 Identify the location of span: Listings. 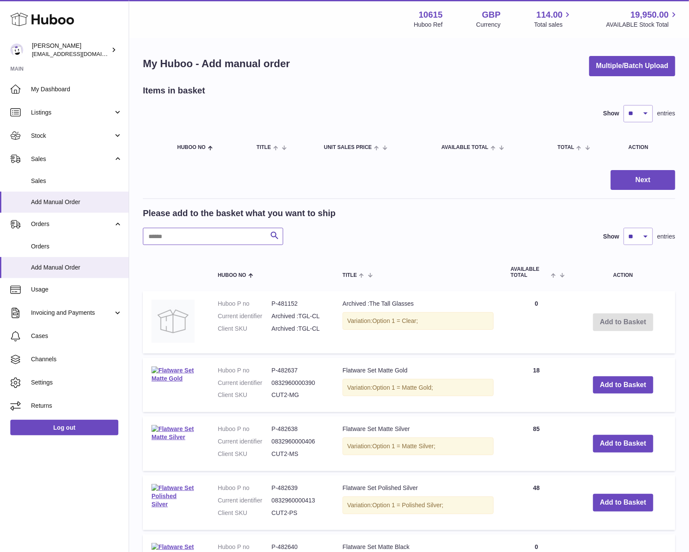
(72, 112).